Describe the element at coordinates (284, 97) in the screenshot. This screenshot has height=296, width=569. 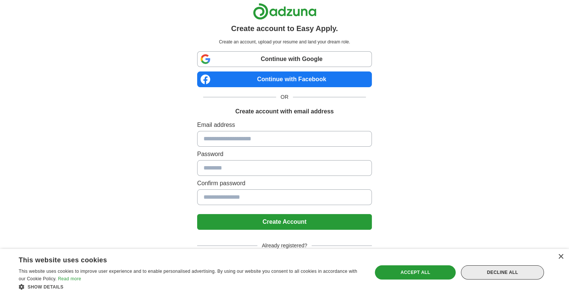
I see `span: OR` at that location.